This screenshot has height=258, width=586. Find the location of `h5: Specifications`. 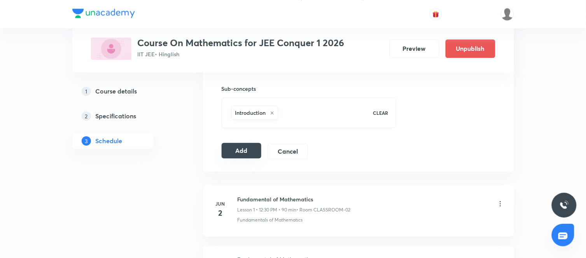

h5: Specifications is located at coordinates (116, 116).